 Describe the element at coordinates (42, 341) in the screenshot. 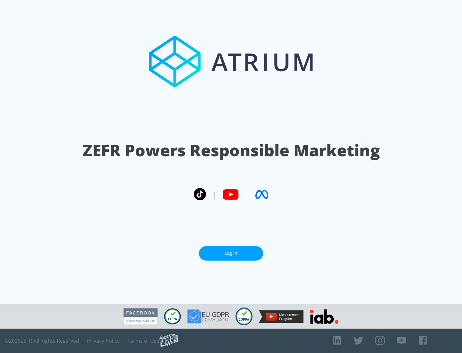

I see `span: © 2025 ZEFR All Rights Reserved` at that location.